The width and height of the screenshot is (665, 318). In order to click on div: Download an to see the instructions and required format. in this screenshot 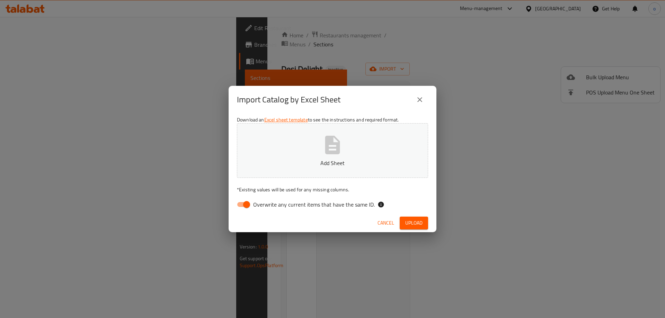, I will do `click(332, 164)`.